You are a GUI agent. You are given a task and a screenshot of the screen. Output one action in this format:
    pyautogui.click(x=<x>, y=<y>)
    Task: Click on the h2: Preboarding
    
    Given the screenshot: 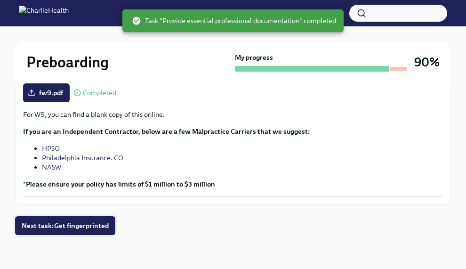 What is the action you would take?
    pyautogui.click(x=67, y=62)
    